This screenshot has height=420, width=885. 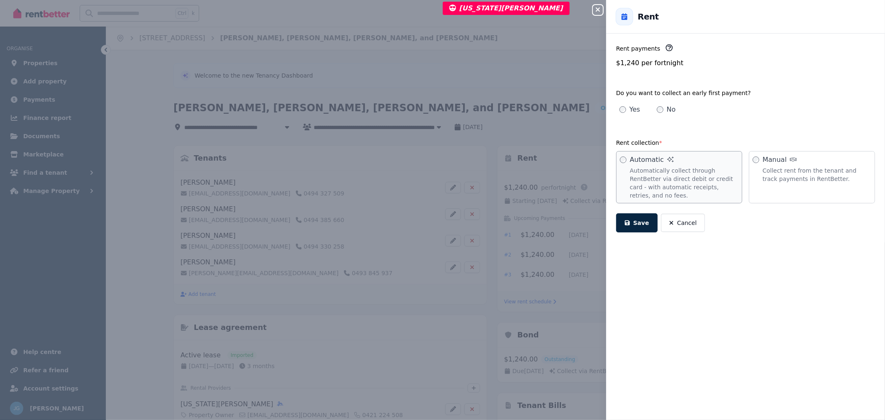 I want to click on span: Yes, so click(x=635, y=110).